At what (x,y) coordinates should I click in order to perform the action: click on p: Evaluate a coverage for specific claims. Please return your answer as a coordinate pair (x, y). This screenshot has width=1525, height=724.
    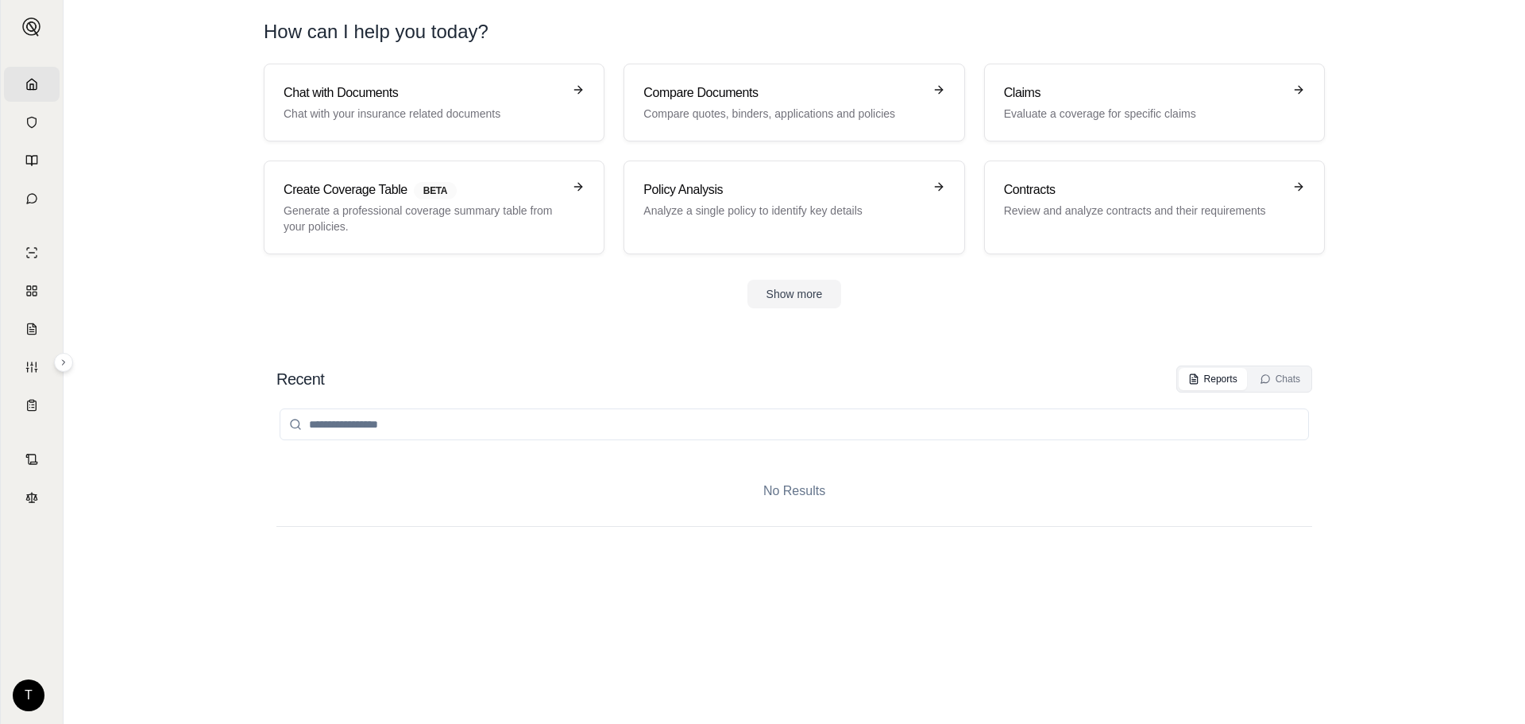
    Looking at the image, I should click on (1143, 114).